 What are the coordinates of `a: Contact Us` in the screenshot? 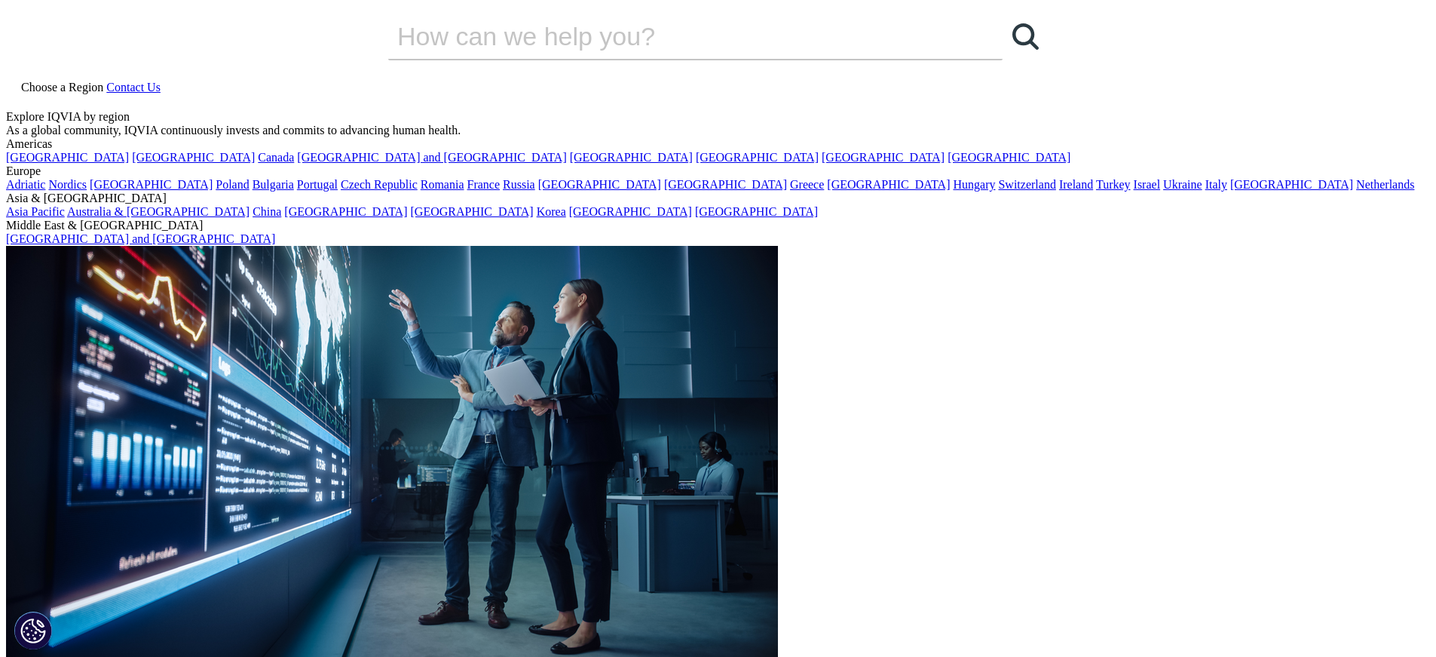 It's located at (133, 87).